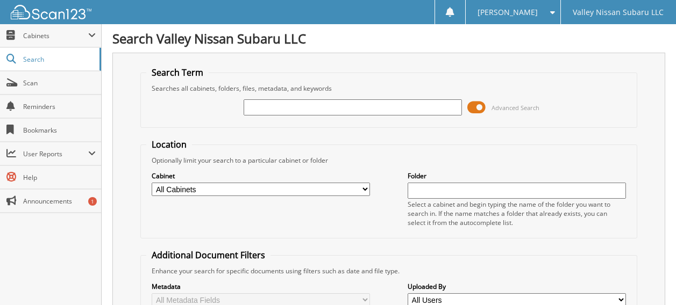 This screenshot has width=676, height=305. Describe the element at coordinates (59, 106) in the screenshot. I see `span: Reminders` at that location.